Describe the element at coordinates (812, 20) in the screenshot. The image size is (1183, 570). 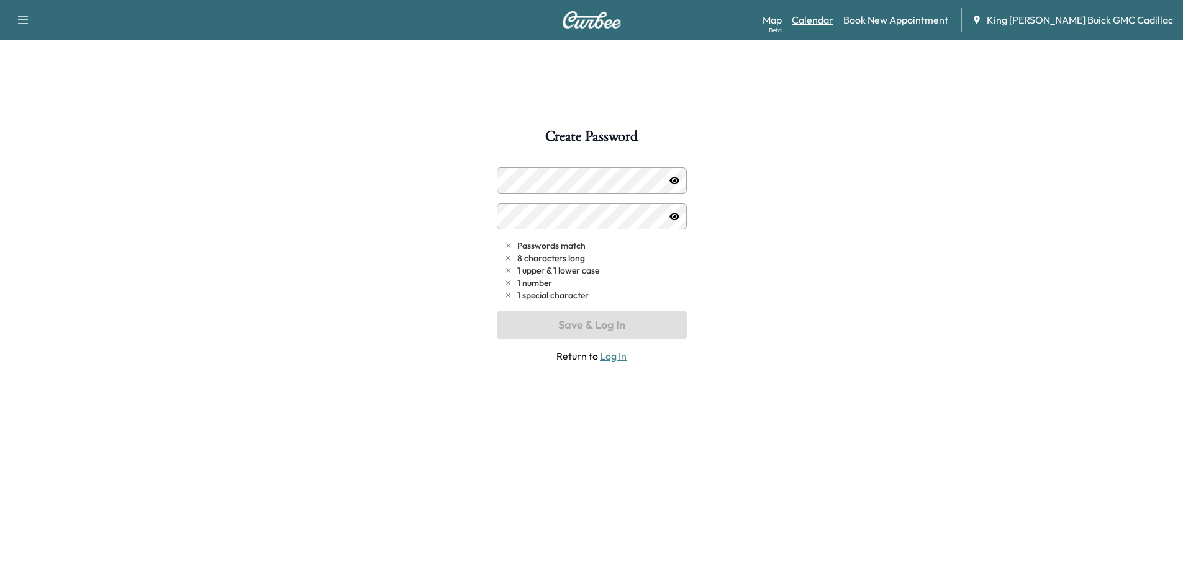
I see `a: Calendar` at that location.